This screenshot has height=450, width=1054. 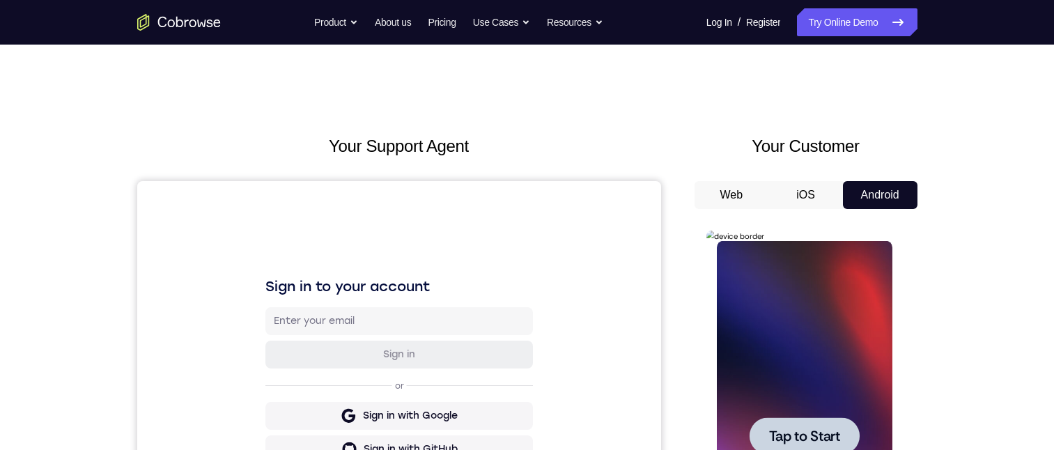 What do you see at coordinates (179, 22) in the screenshot?
I see `a: Go to the home page` at bounding box center [179, 22].